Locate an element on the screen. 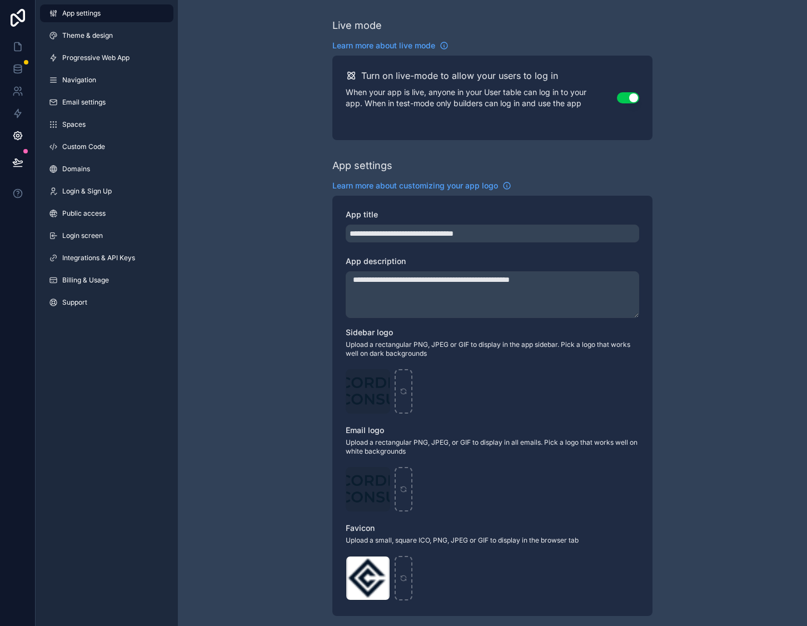 This screenshot has height=626, width=807. h2: Turn on live-mode to allow your users to log in is located at coordinates (460, 76).